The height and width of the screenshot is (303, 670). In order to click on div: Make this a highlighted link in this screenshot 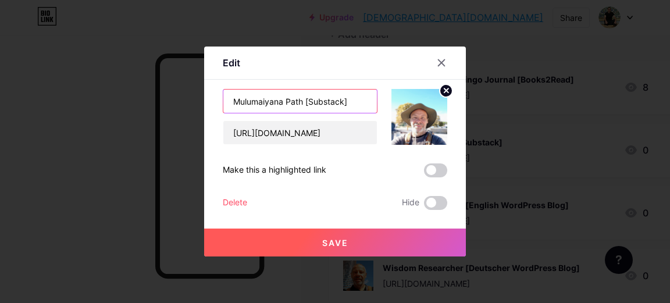, I will do `click(275, 170)`.